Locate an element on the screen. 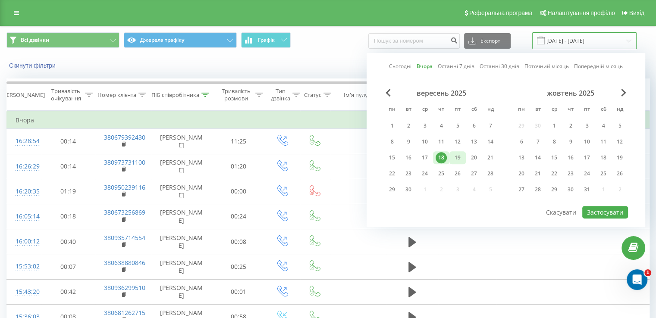 This screenshot has width=656, height=318. td: 00:08 is located at coordinates (238, 242).